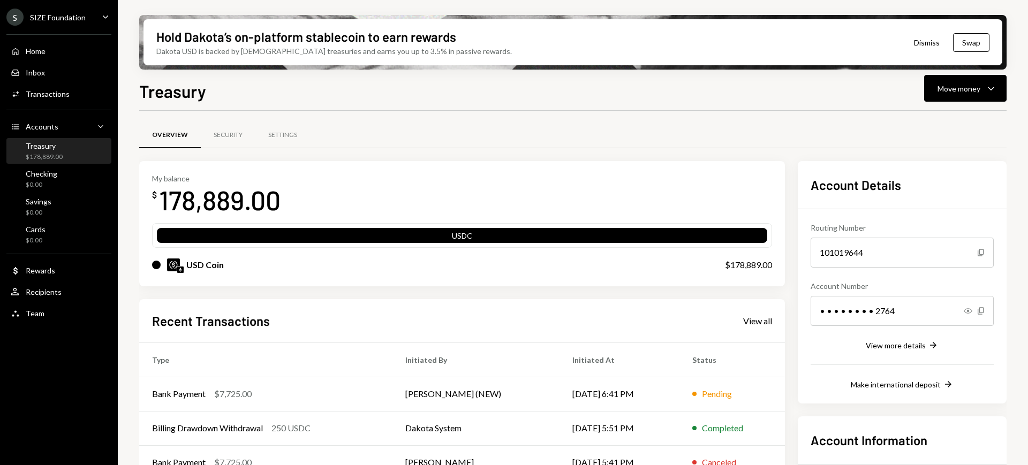  I want to click on th: Initiated At, so click(620, 360).